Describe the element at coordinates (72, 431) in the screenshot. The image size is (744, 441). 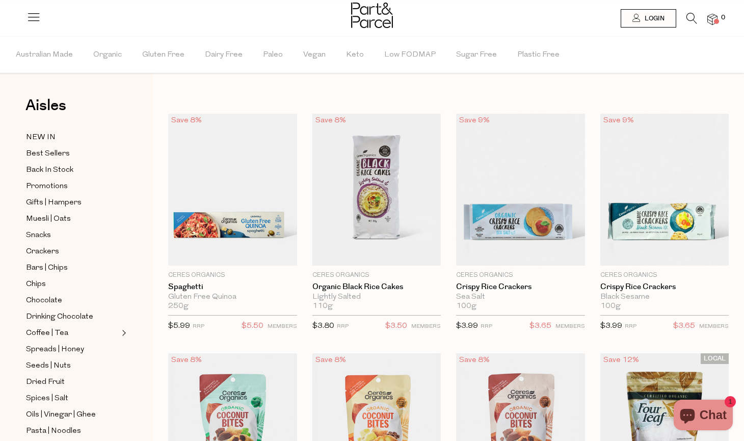
I see `a: Pasta | Noodles` at that location.